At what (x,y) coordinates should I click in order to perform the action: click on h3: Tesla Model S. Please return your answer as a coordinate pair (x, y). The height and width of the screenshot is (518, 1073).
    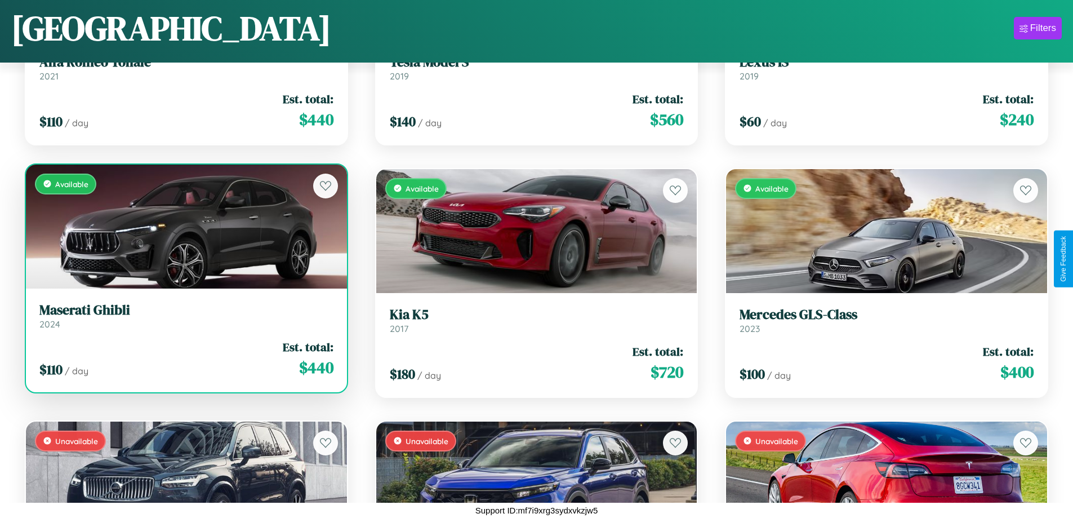
    Looking at the image, I should click on (537, 62).